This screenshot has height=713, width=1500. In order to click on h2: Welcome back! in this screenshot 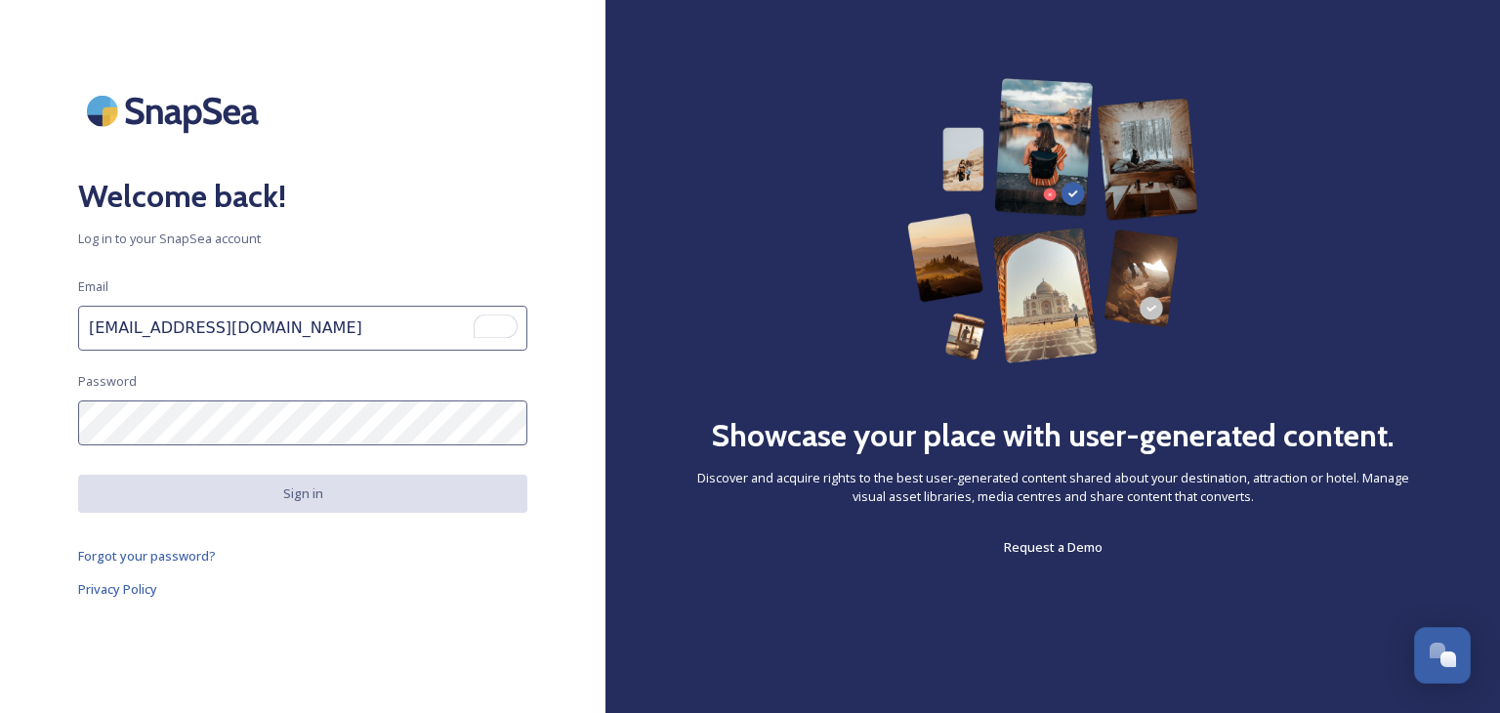, I will do `click(303, 196)`.